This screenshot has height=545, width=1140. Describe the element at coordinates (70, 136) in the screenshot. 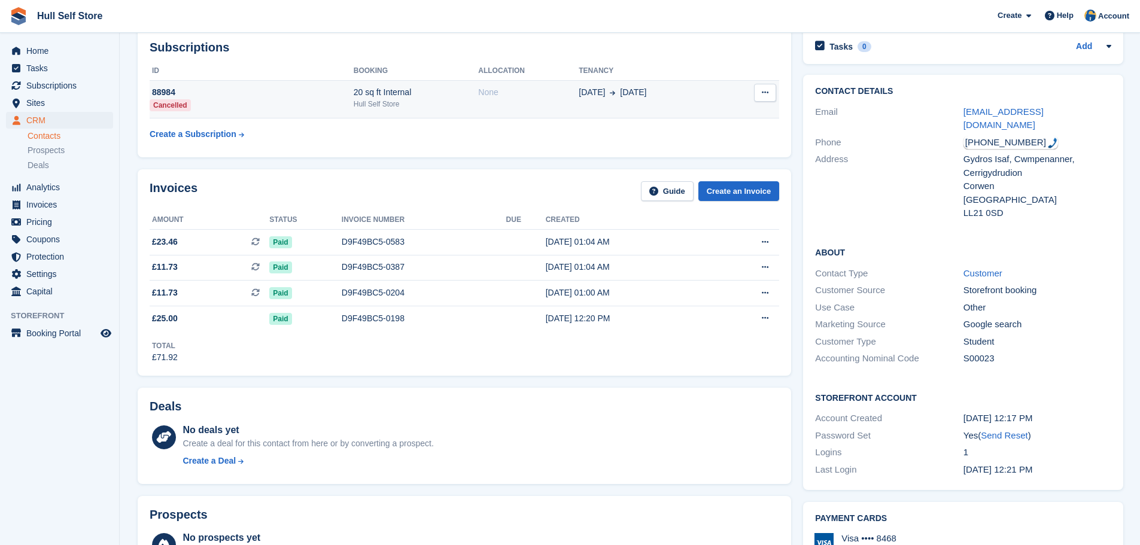

I see `a: Contacts` at that location.